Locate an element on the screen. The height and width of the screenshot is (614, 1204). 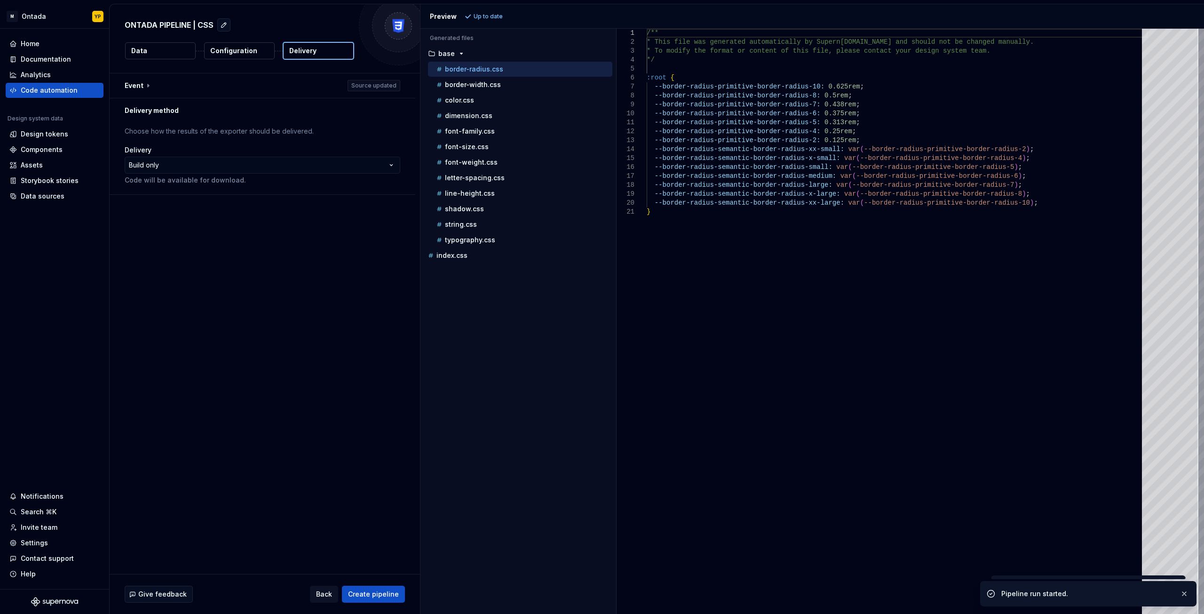
a: Documentation is located at coordinates (55, 59).